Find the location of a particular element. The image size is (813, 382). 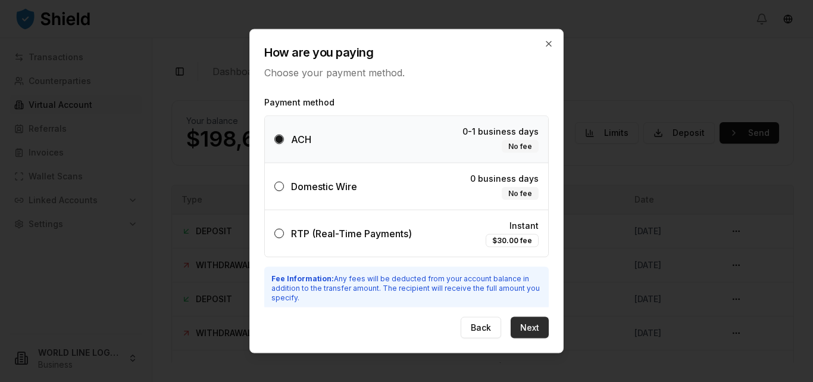

span: 0-1 business days is located at coordinates (501, 131).